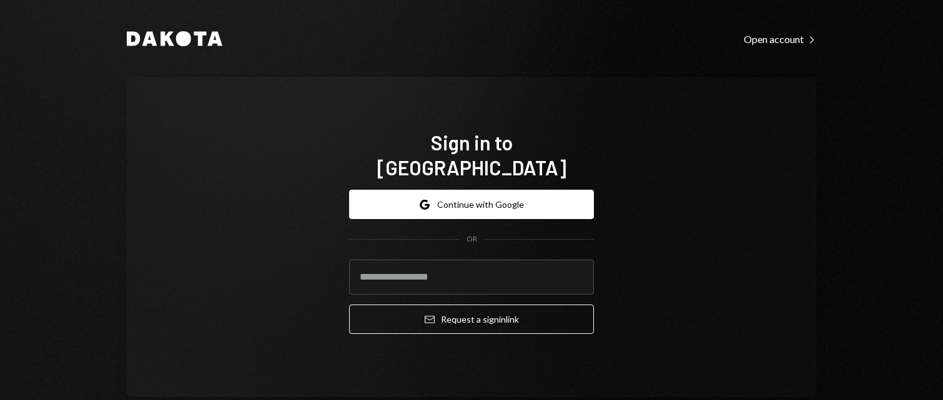 Image resolution: width=943 pixels, height=400 pixels. What do you see at coordinates (471, 319) in the screenshot?
I see `button: Request a signinlink` at bounding box center [471, 319].